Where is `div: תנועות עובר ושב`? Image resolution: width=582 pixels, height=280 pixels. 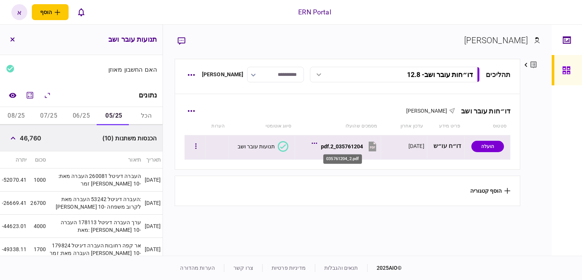 div: תנועות עובר ושב is located at coordinates (256, 146).